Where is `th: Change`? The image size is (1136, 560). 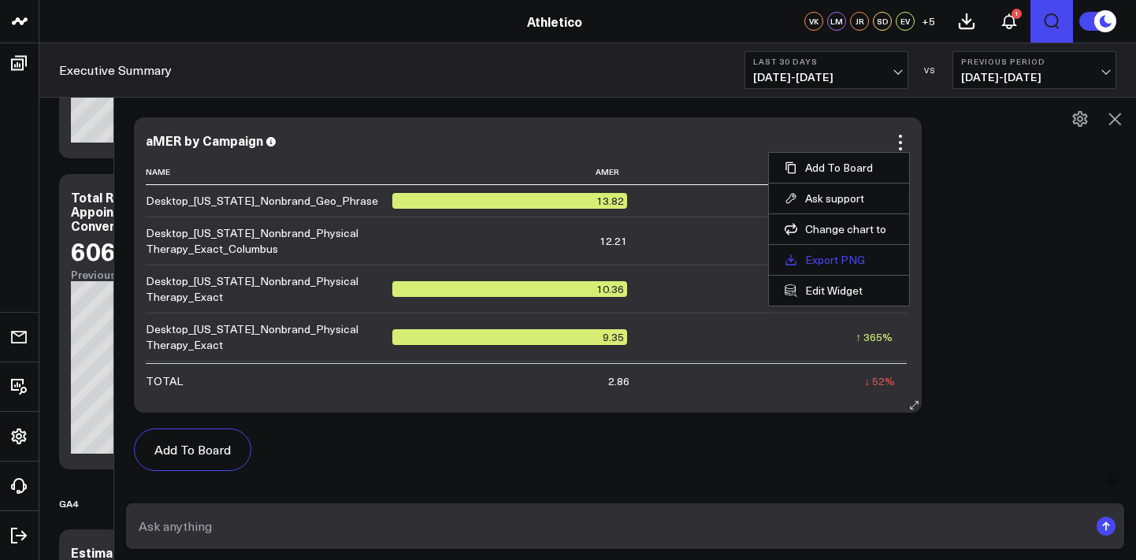
th: Change is located at coordinates (773, 172).